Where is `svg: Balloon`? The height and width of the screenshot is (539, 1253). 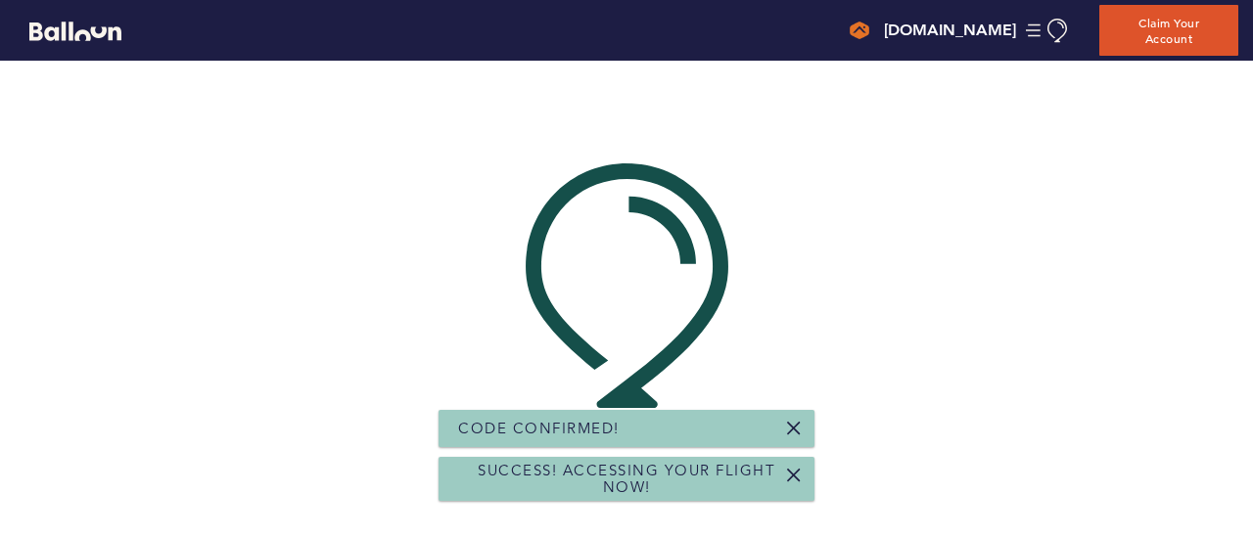 svg: Balloon is located at coordinates (75, 31).